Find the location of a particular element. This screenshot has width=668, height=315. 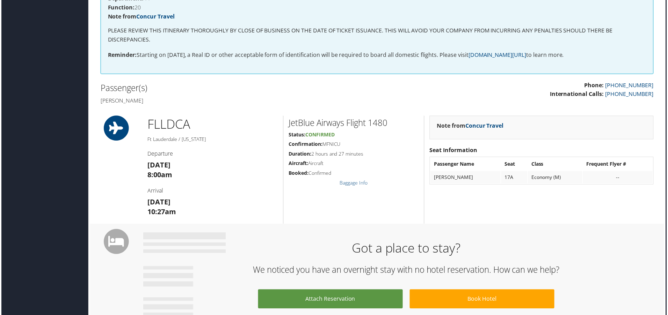

h2: We noticed you have an overnight stay with no hotel reservation. How can we help? is located at coordinates (407, 271).